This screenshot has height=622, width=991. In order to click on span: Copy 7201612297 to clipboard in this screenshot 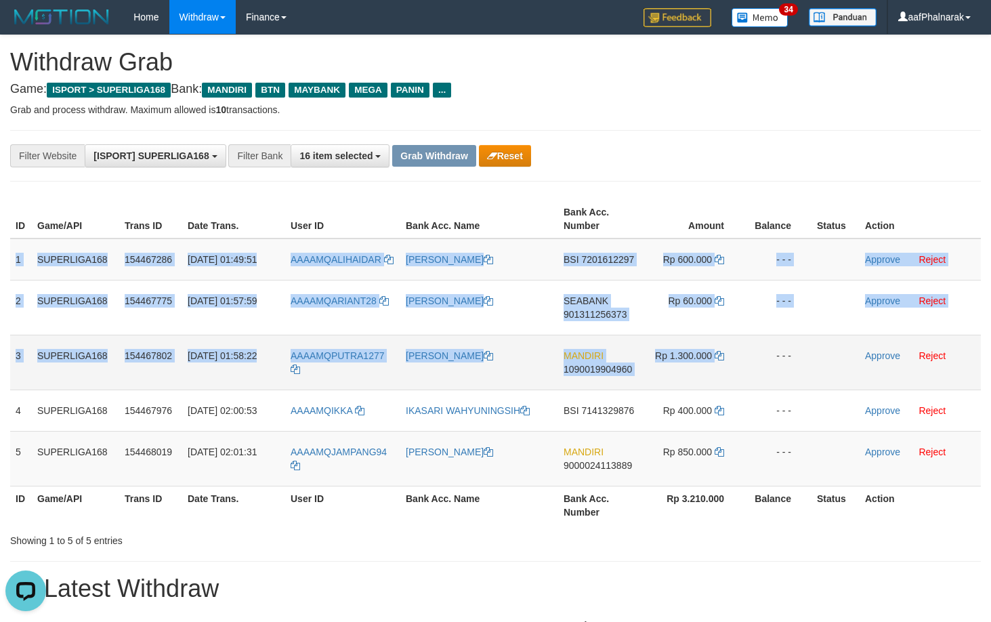, I will do `click(608, 260)`.